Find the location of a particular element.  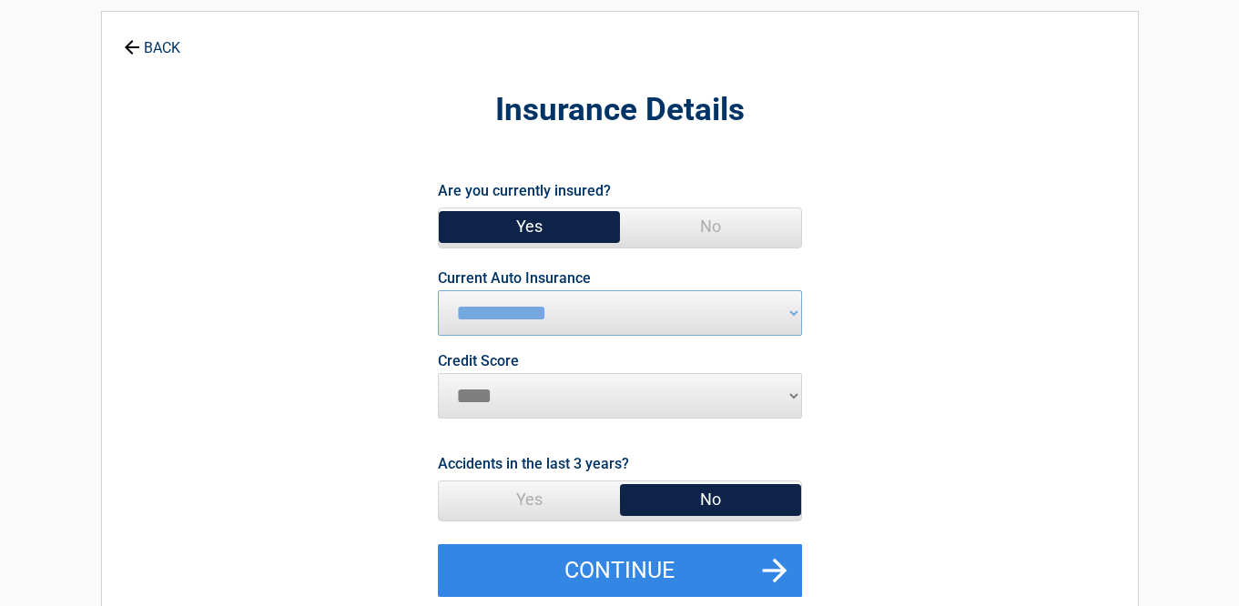

label: Are you currently insured? is located at coordinates (524, 190).